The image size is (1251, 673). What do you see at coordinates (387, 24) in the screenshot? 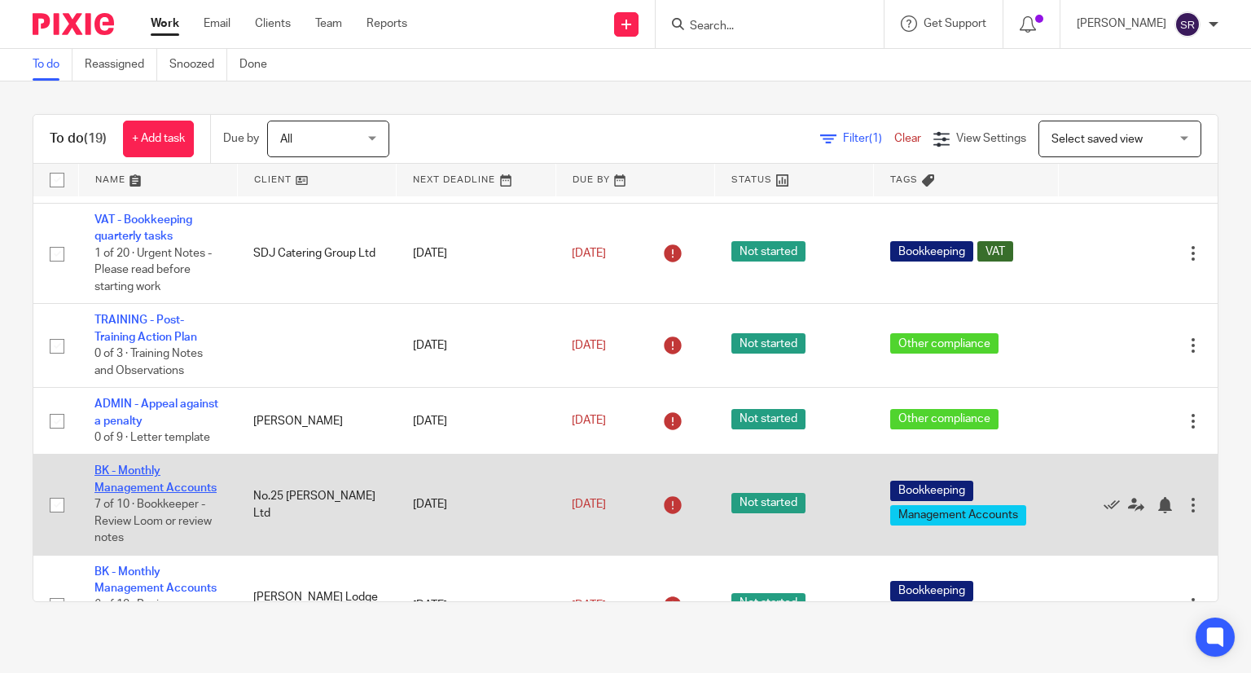
I see `a: Reports` at bounding box center [387, 24].